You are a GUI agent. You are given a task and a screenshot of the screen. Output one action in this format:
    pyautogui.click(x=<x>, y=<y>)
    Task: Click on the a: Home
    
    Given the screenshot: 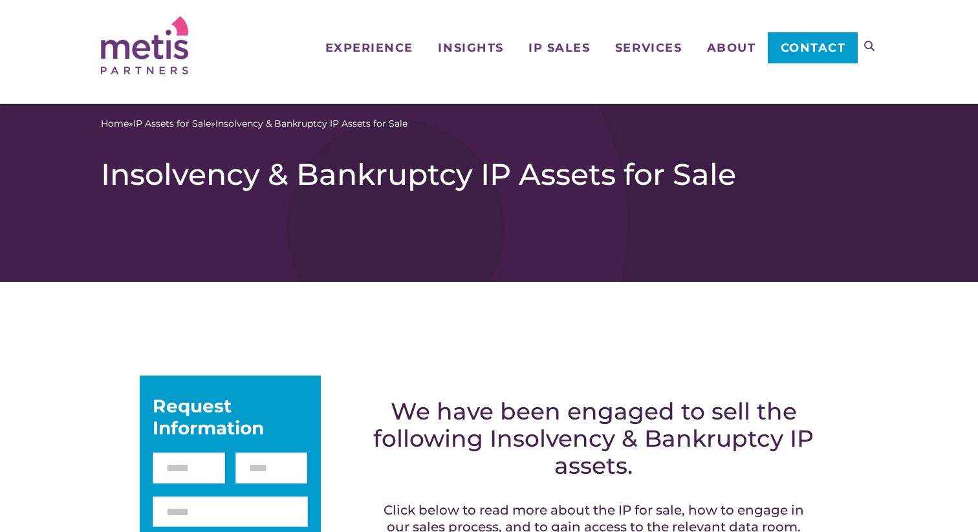 What is the action you would take?
    pyautogui.click(x=114, y=123)
    